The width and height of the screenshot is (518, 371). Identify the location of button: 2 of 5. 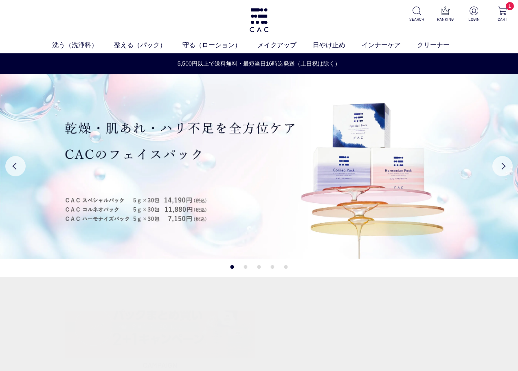
(246, 267).